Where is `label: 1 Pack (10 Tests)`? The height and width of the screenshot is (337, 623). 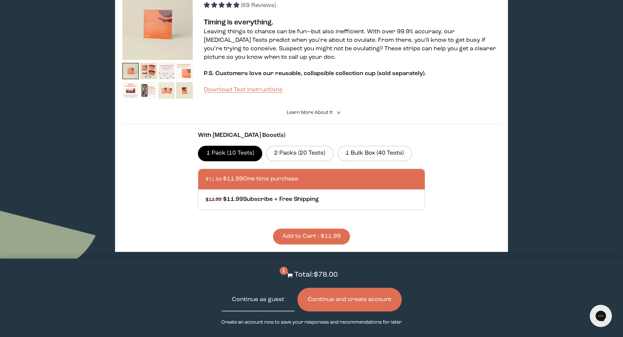 label: 1 Pack (10 Tests) is located at coordinates (230, 153).